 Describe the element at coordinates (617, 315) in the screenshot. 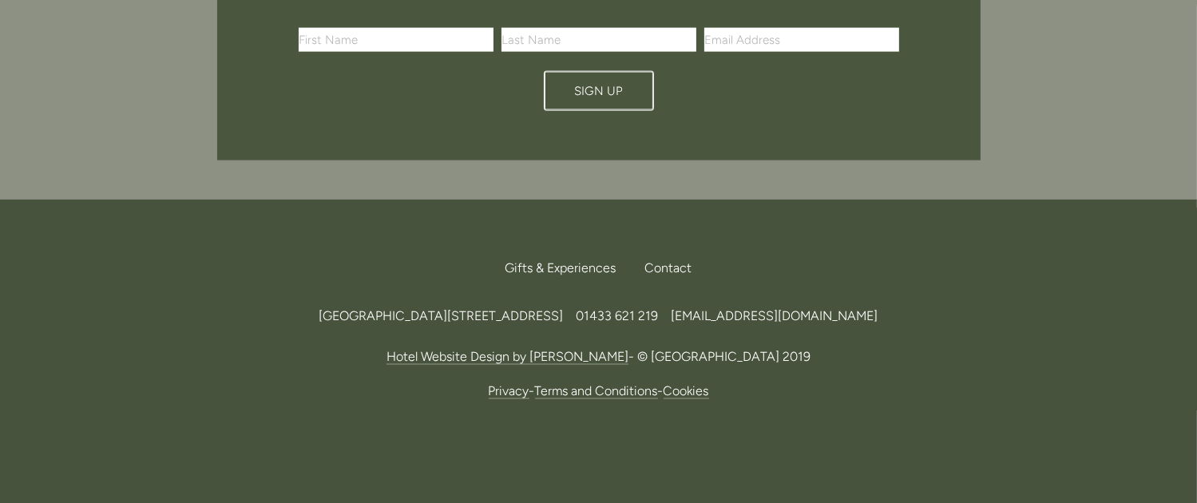

I see `span: 01433 621 219` at that location.